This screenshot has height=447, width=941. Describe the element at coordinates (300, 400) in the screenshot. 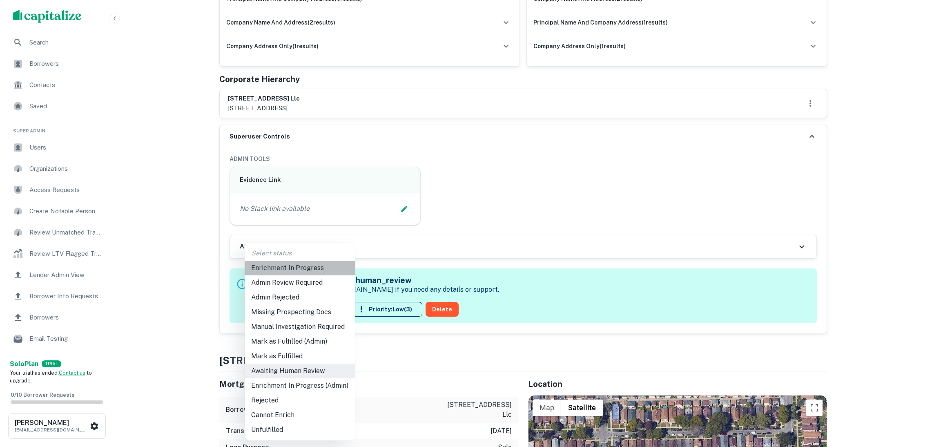

I see `li: Rejected` at that location.